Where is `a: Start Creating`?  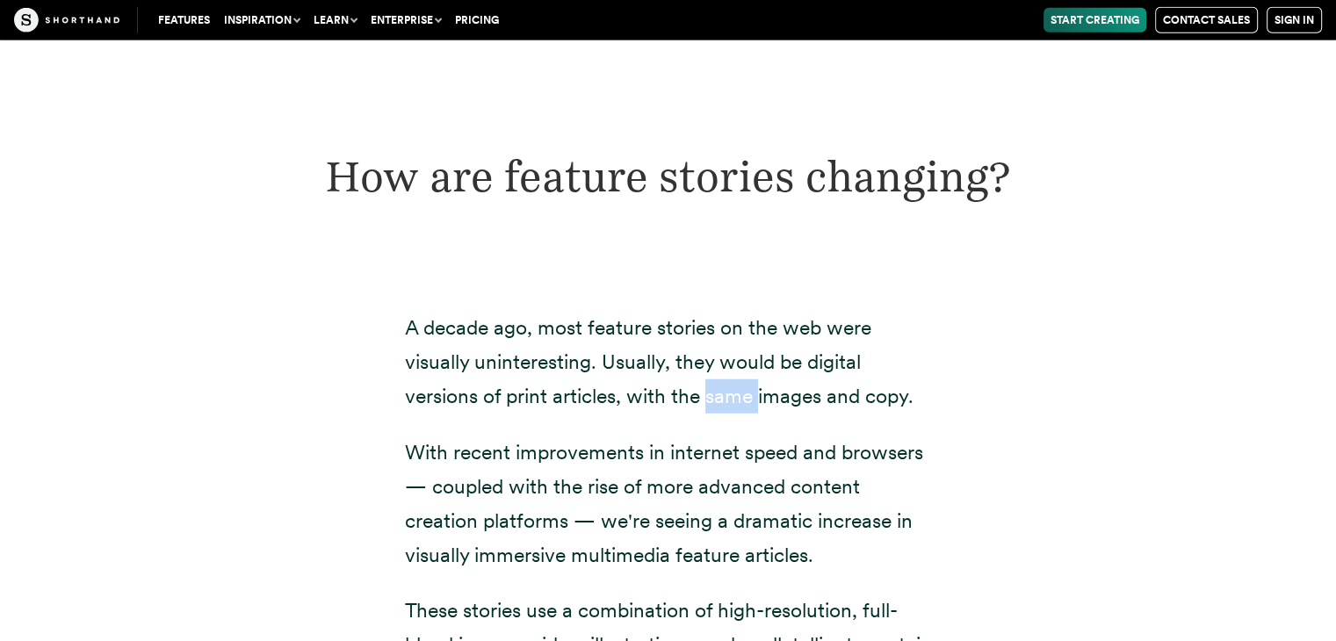 a: Start Creating is located at coordinates (1094, 20).